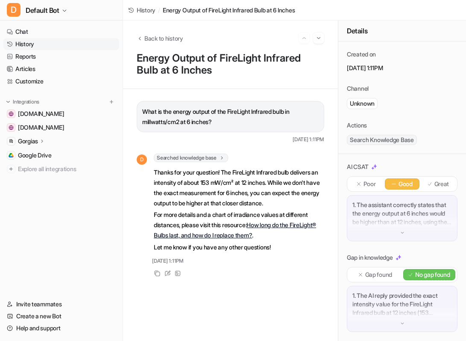 The width and height of the screenshot is (466, 341). What do you see at coordinates (8, 102) in the screenshot?
I see `img: expand menu` at bounding box center [8, 102].